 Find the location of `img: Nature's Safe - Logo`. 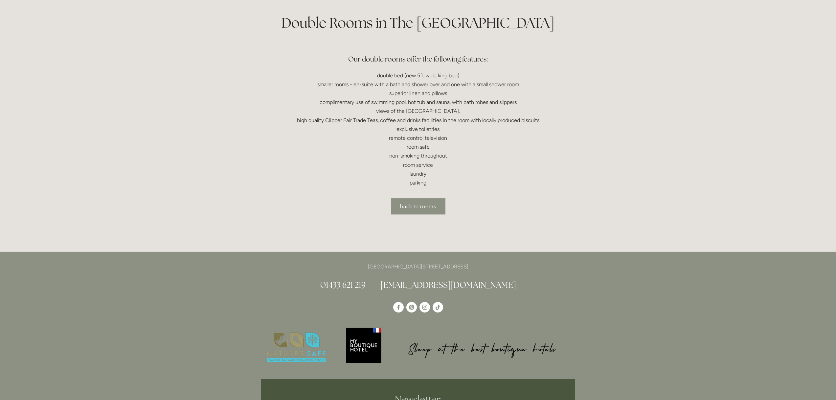

img: Nature's Safe - Logo is located at coordinates (296, 347).